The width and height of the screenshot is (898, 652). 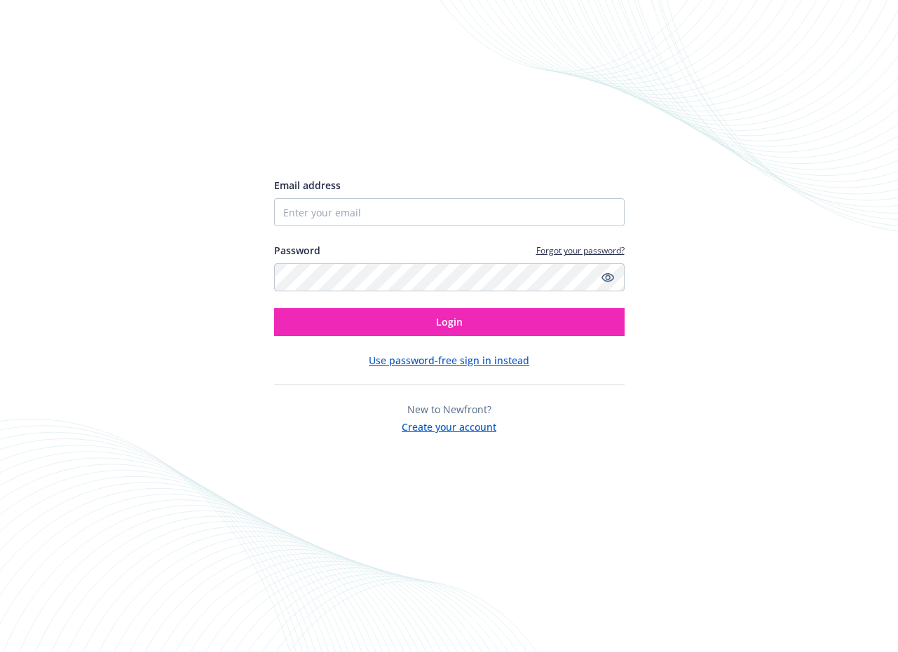 I want to click on span: New to Newfront?, so click(x=449, y=409).